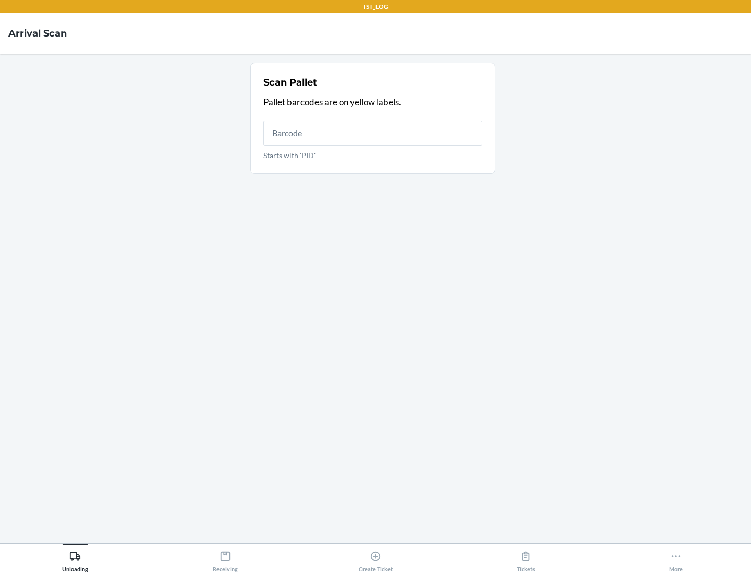 The image size is (751, 574). Describe the element at coordinates (75, 559) in the screenshot. I see `div: Unloading` at that location.